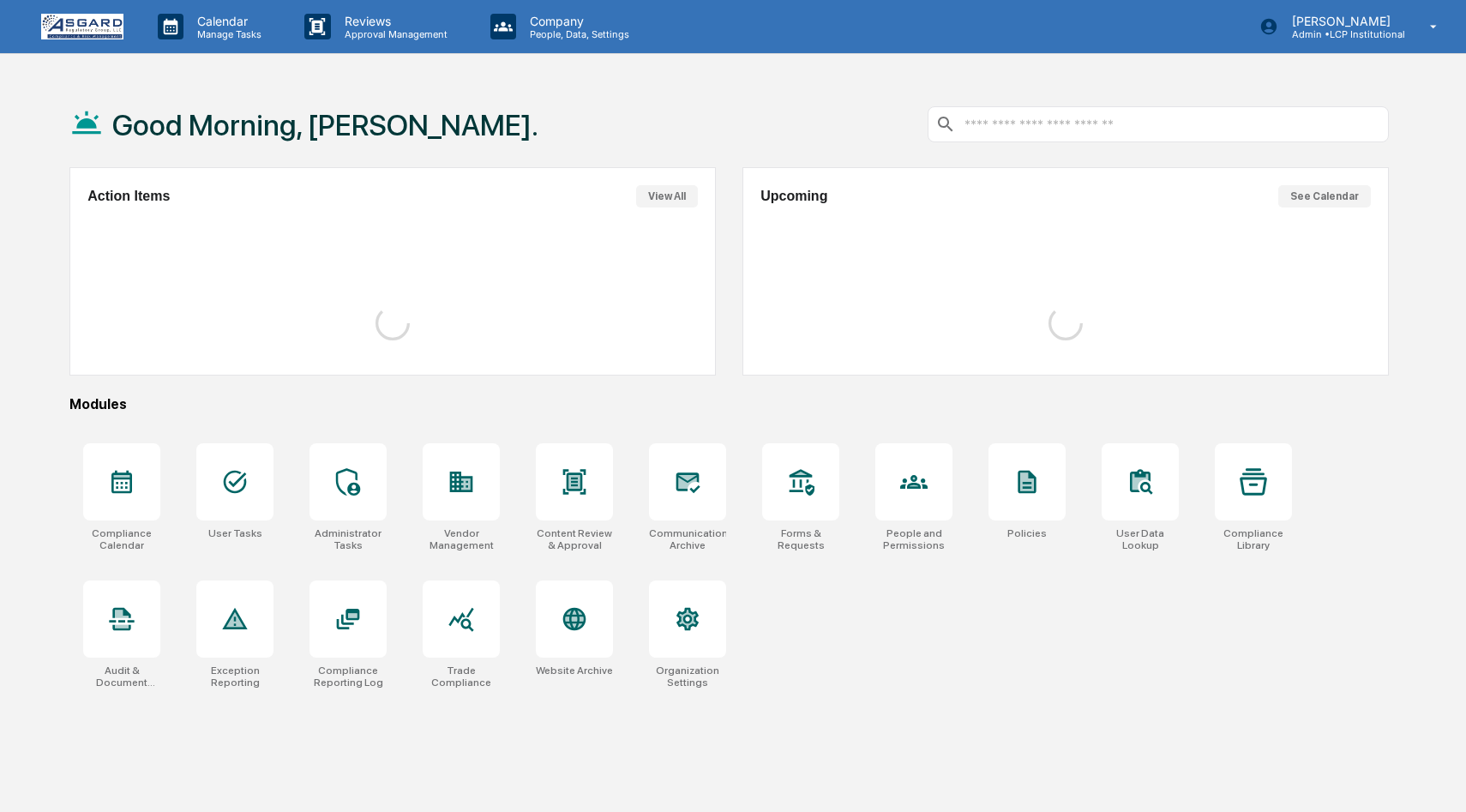 This screenshot has width=1466, height=812. Describe the element at coordinates (577, 35) in the screenshot. I see `p: People, Data, Settings` at that location.